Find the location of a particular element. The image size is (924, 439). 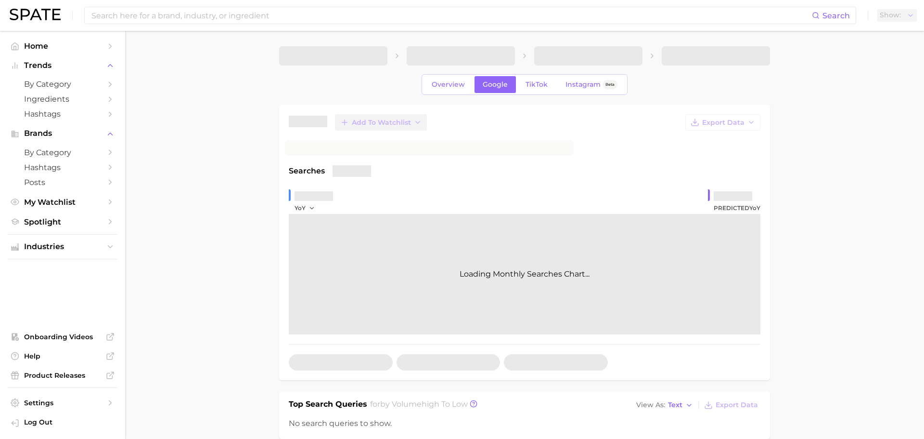

a: InstagramBeta is located at coordinates (592, 84).